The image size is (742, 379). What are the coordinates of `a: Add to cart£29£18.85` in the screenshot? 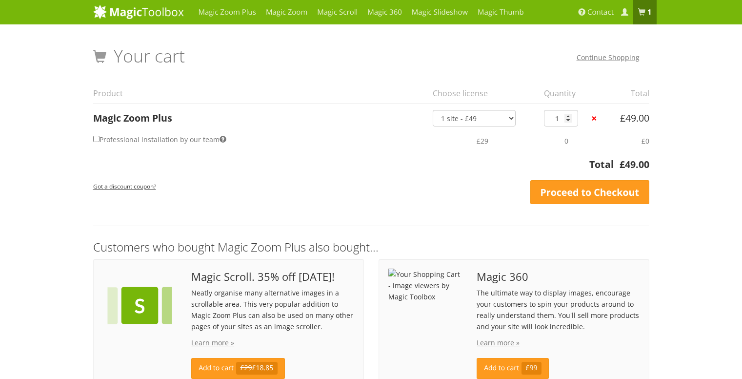 It's located at (238, 368).